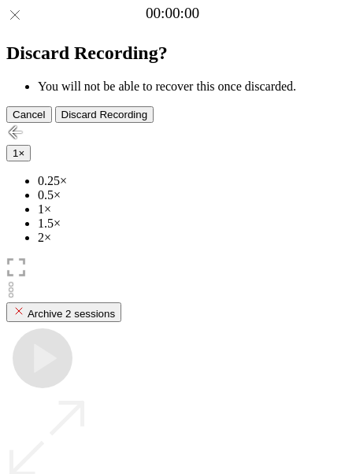  What do you see at coordinates (188, 195) in the screenshot?
I see `li: 0.5×` at bounding box center [188, 195].